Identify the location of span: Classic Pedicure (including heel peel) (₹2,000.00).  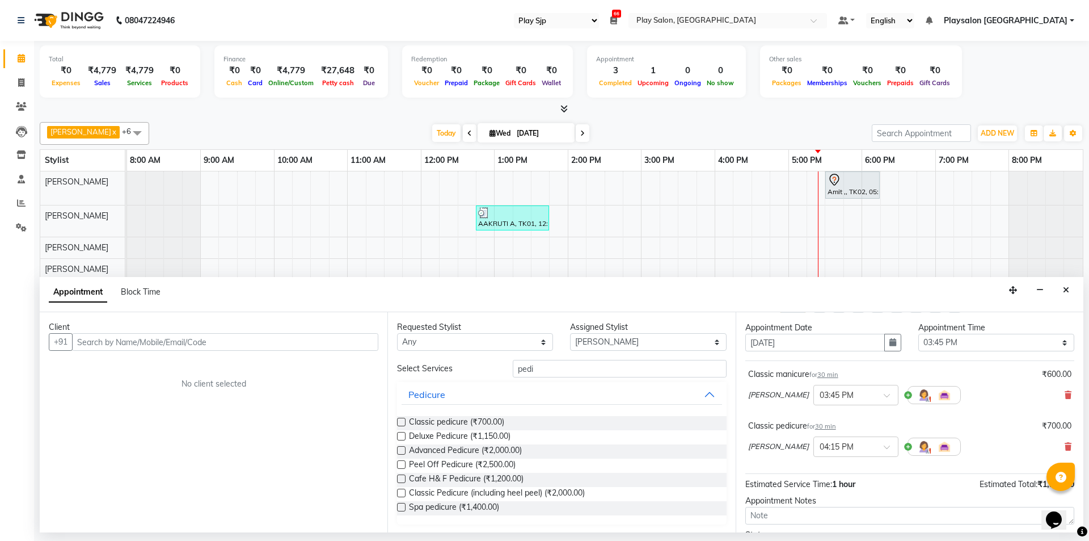
(497, 493).